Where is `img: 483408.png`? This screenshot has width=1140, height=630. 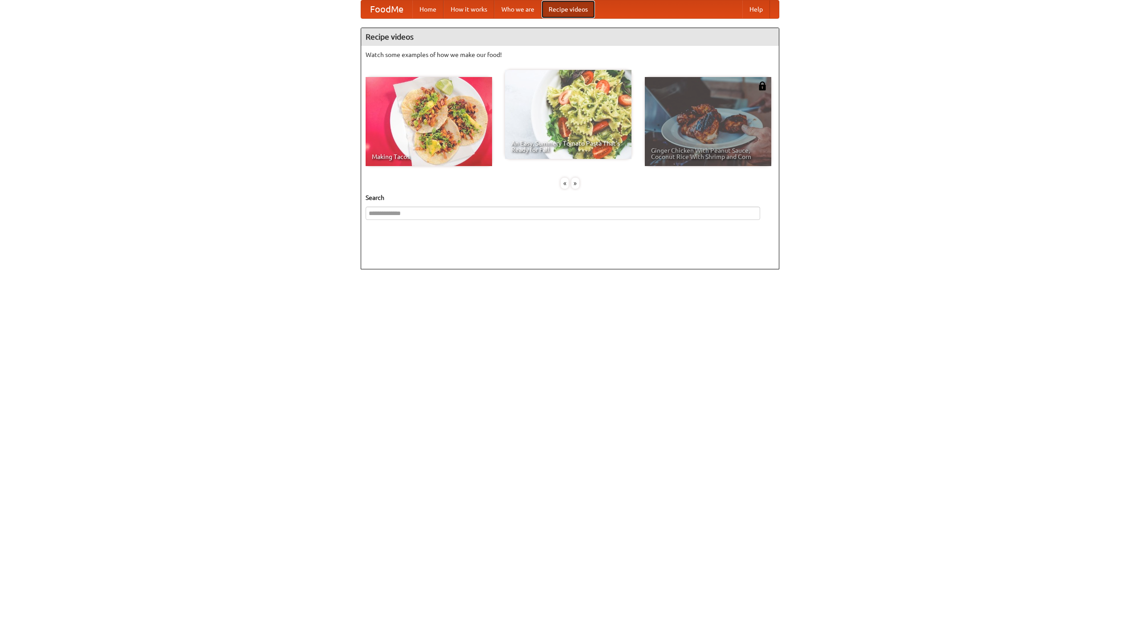 img: 483408.png is located at coordinates (762, 86).